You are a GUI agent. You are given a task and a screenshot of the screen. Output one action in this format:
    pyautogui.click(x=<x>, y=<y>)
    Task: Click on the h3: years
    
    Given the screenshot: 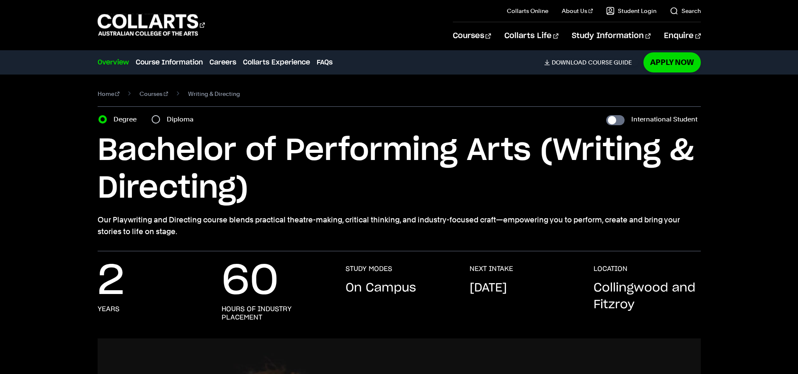 What is the action you would take?
    pyautogui.click(x=109, y=309)
    